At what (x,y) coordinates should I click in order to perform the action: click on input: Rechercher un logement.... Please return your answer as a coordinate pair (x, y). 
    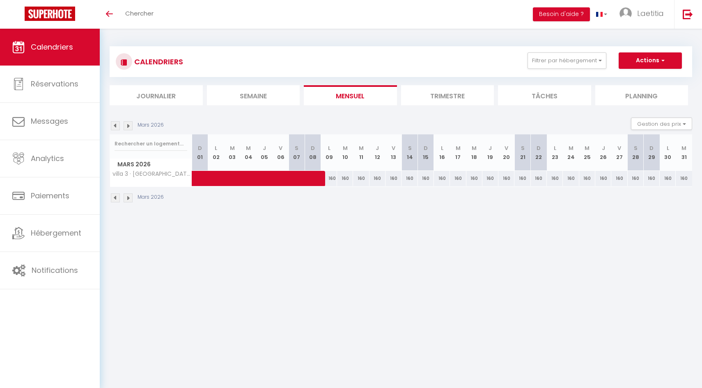
    Looking at the image, I should click on (151, 144).